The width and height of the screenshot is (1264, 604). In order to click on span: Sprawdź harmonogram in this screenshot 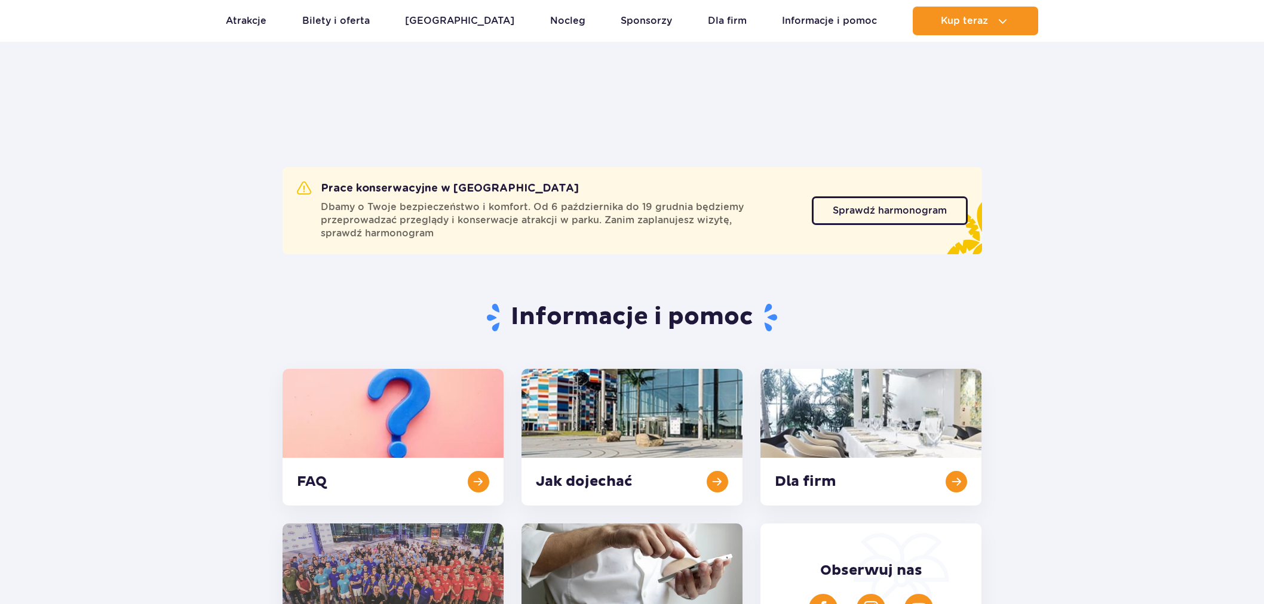, I will do `click(889, 211)`.